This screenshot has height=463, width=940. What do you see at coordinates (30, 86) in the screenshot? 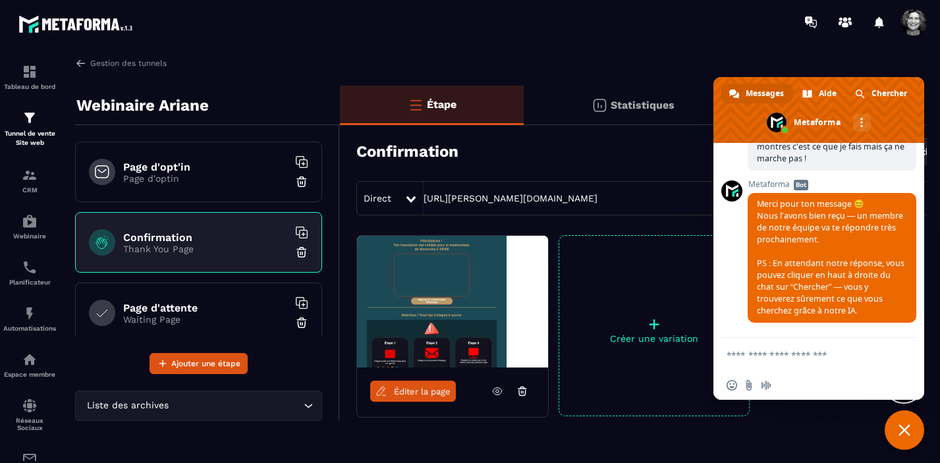
I see `p: Tableau de bord` at bounding box center [30, 86].